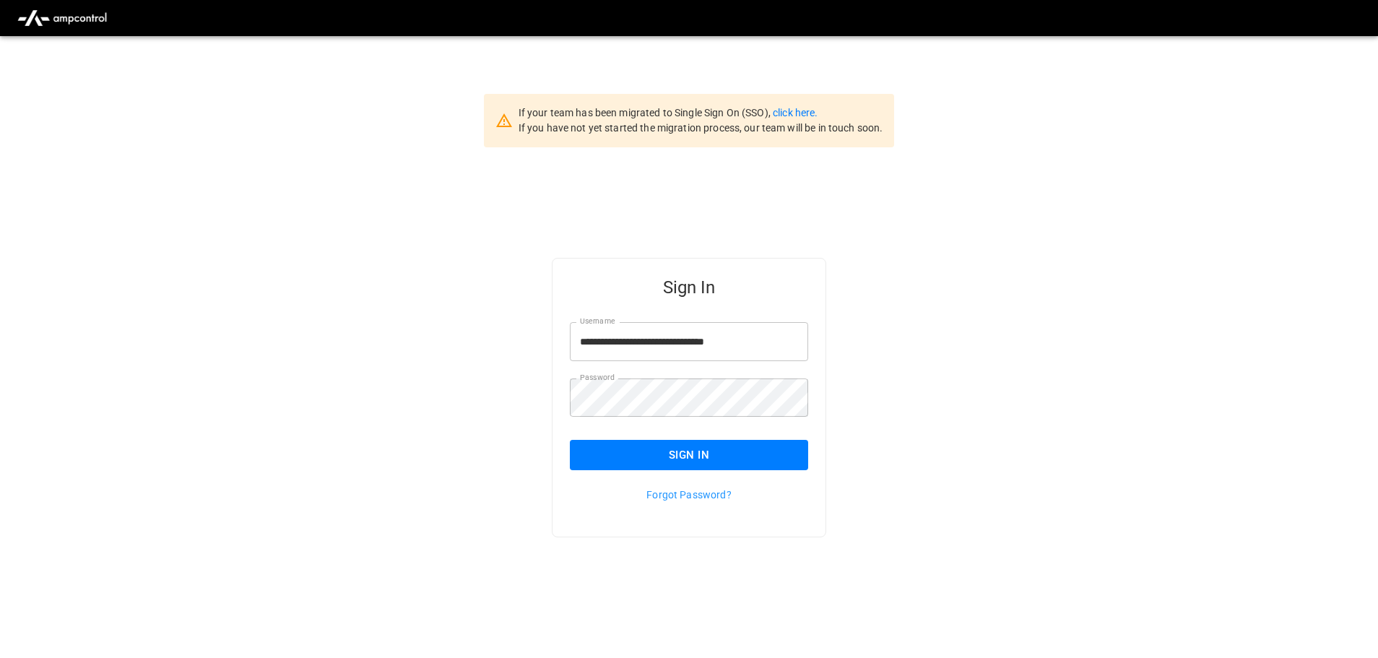  What do you see at coordinates (597, 321) in the screenshot?
I see `label: Username` at bounding box center [597, 321].